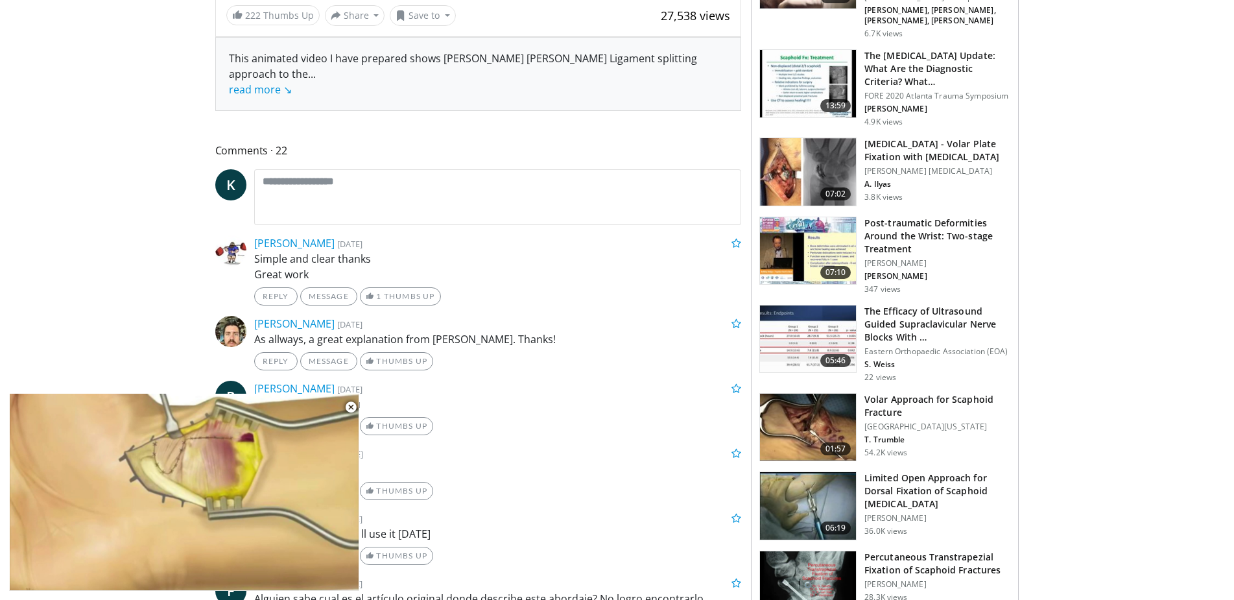  What do you see at coordinates (498, 469) in the screenshot?
I see `p: Very clear. Tu thanks` at bounding box center [498, 469].